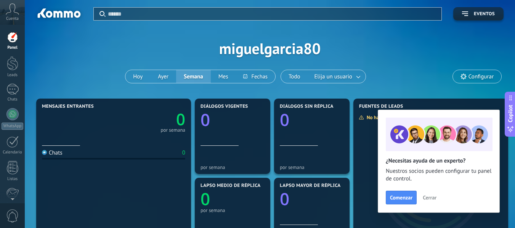  I want to click on div: Panel, so click(13, 48).